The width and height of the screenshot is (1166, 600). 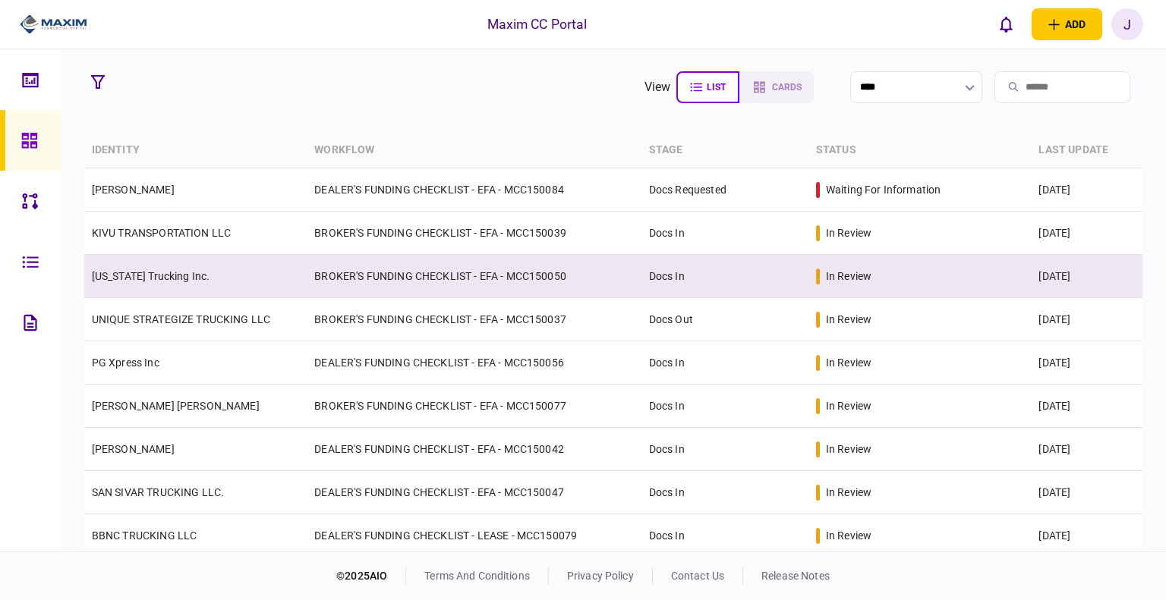 I want to click on a: PG Xpress Inc, so click(x=125, y=363).